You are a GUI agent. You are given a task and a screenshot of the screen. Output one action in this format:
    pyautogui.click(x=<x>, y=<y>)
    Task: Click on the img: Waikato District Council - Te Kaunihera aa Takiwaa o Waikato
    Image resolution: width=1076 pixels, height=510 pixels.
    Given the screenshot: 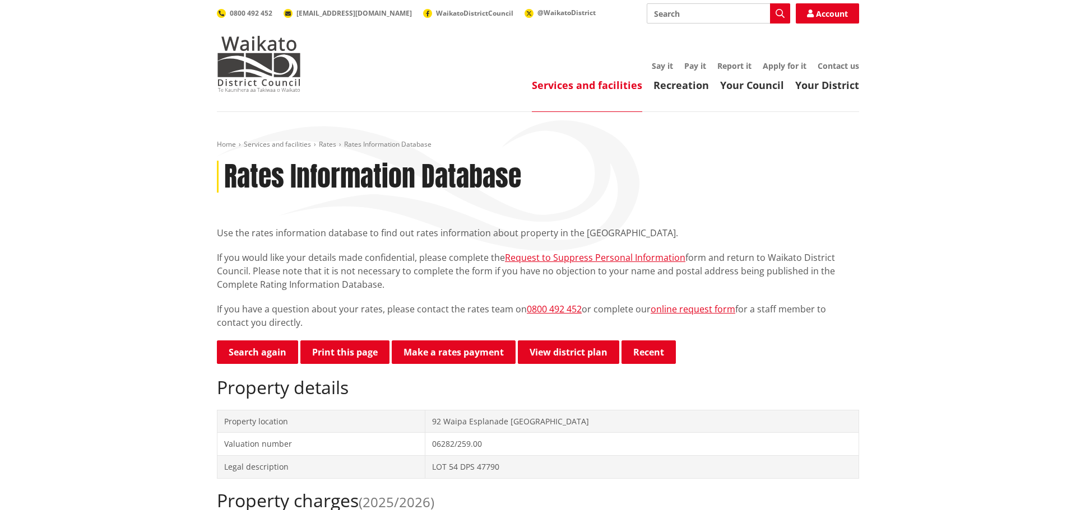 What is the action you would take?
    pyautogui.click(x=259, y=64)
    